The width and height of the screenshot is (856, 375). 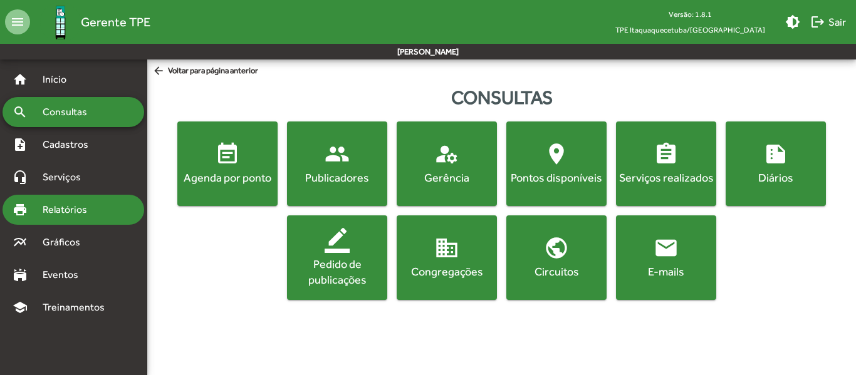 I want to click on span: Consultas, so click(x=69, y=112).